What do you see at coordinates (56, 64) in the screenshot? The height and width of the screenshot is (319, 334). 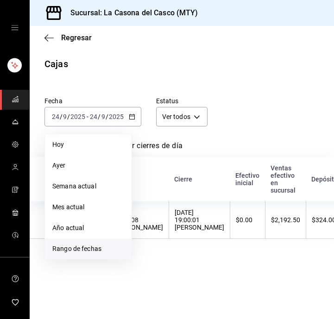 I see `div: Cajas` at bounding box center [56, 64].